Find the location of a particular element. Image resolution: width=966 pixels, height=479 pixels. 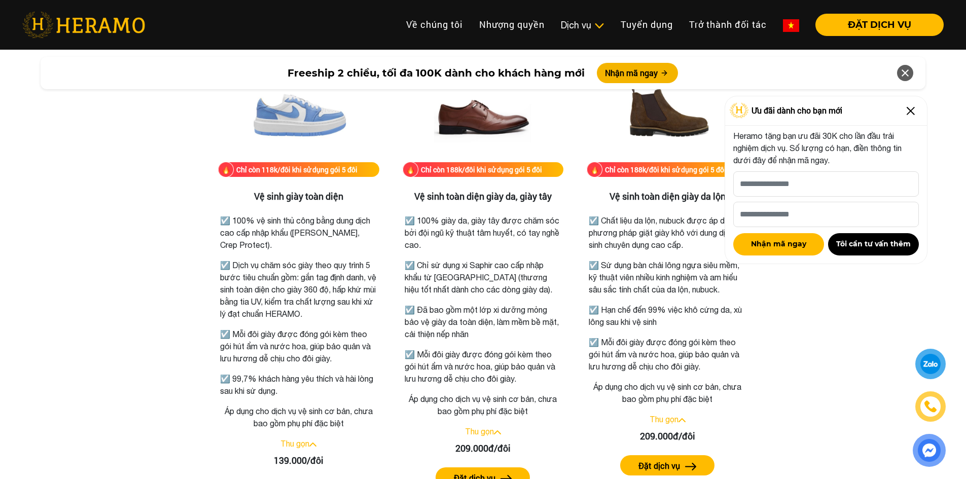

div: Dịch vụ is located at coordinates (582, 25).